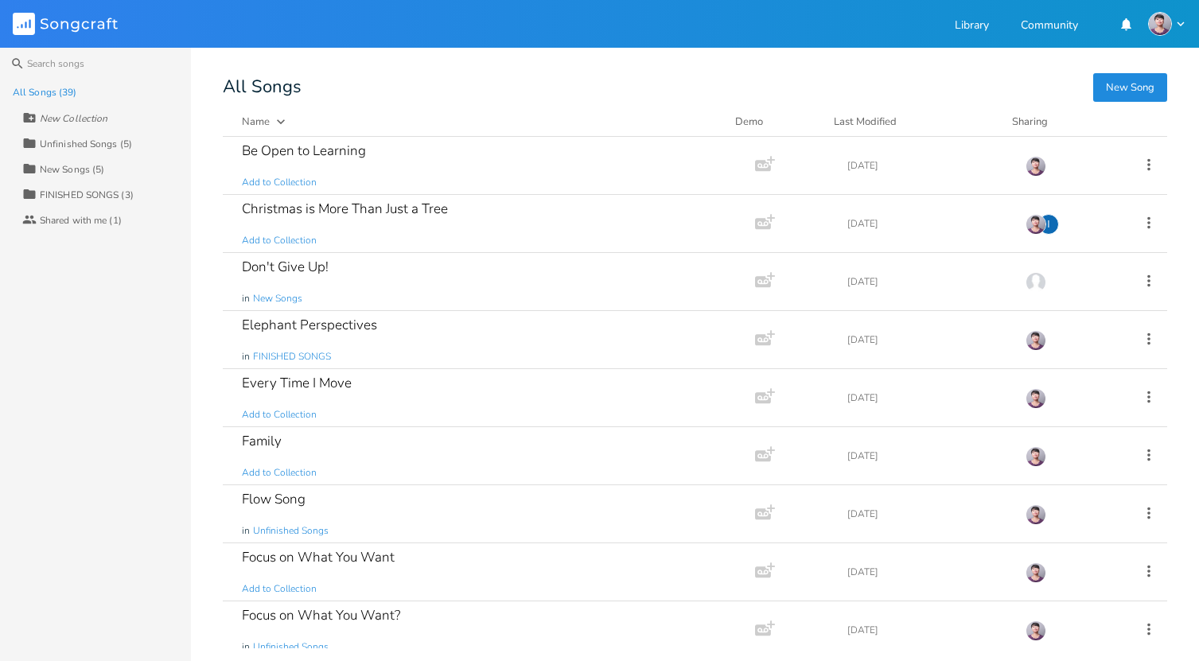 The image size is (1199, 661). I want to click on button: Name, so click(479, 122).